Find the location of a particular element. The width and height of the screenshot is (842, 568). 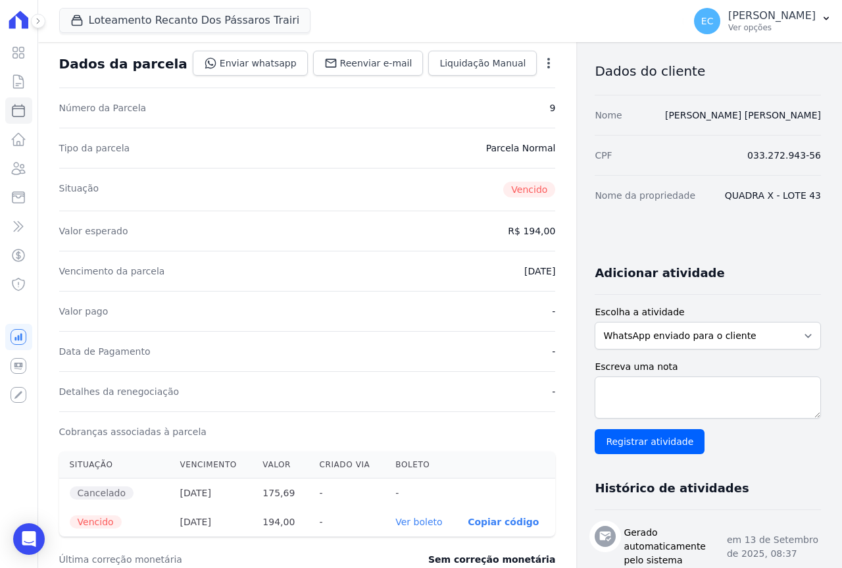

th: Situação is located at coordinates (114, 464).